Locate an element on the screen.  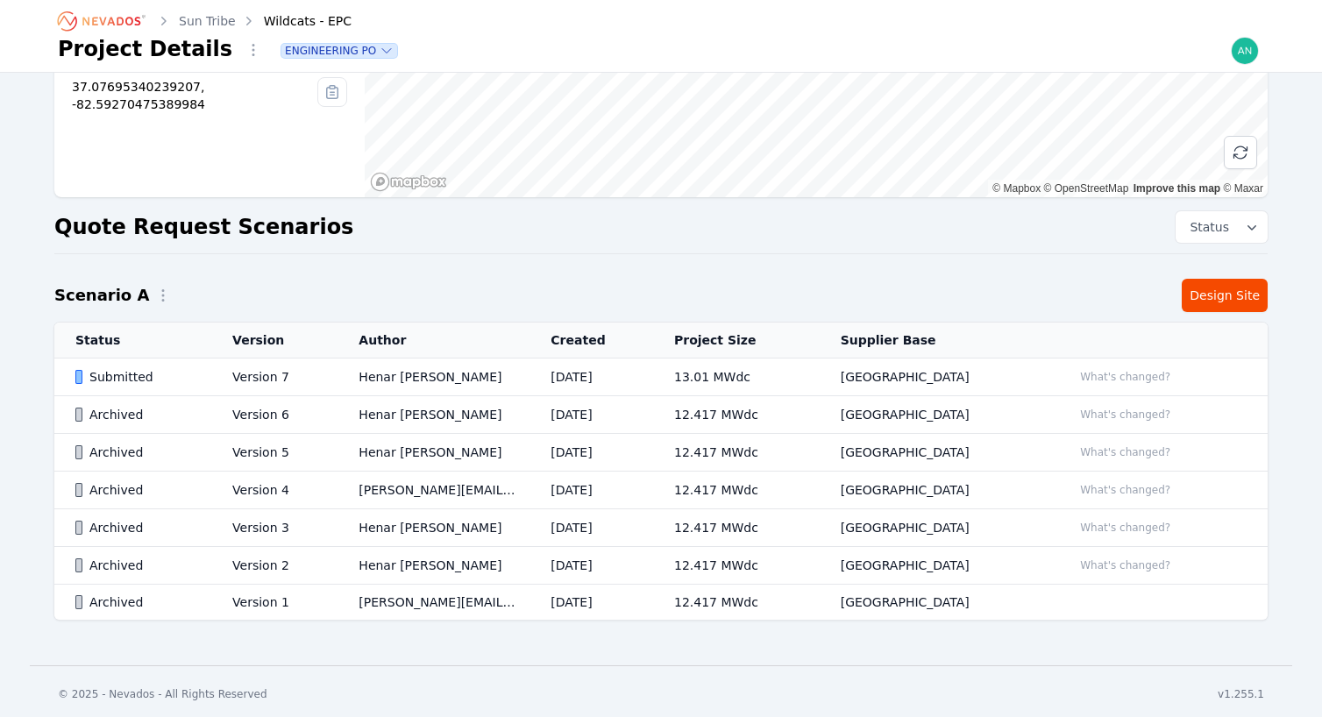
th: Author is located at coordinates (433, 340).